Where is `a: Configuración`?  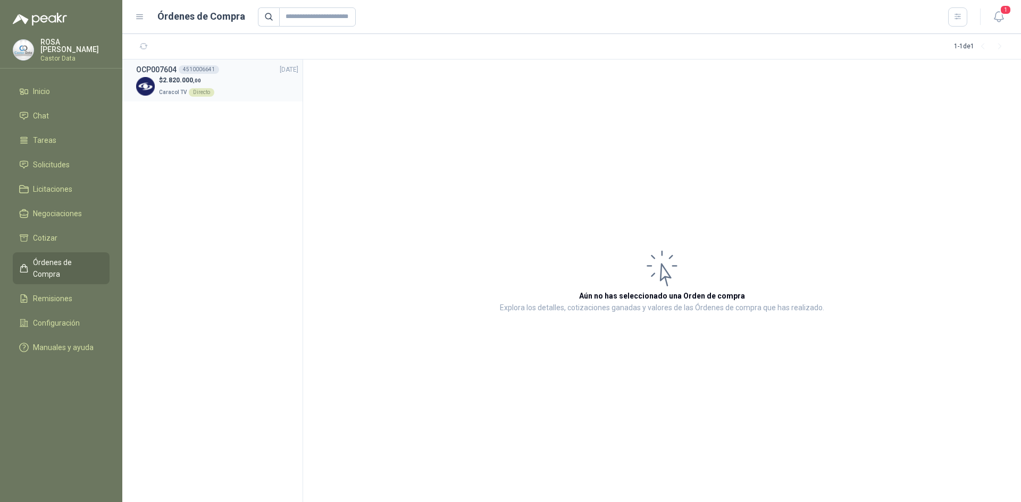
a: Configuración is located at coordinates (61, 323).